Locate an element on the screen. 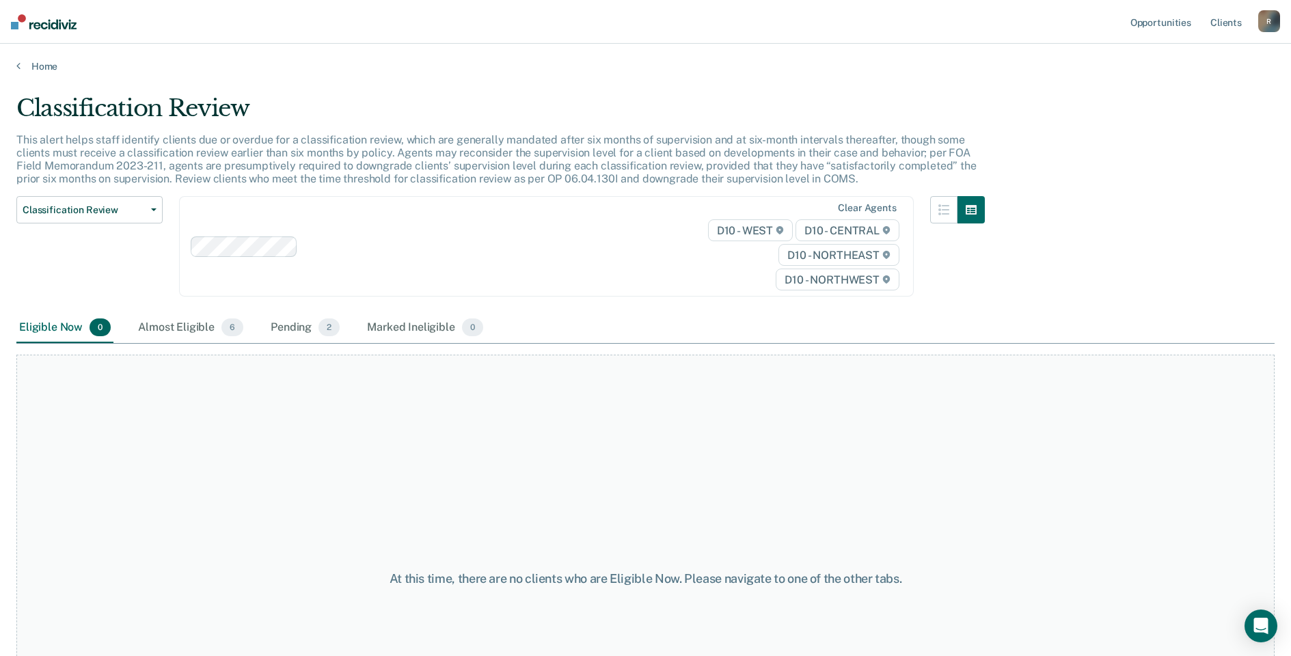 The height and width of the screenshot is (656, 1291). span: D10 - WEST is located at coordinates (750, 230).